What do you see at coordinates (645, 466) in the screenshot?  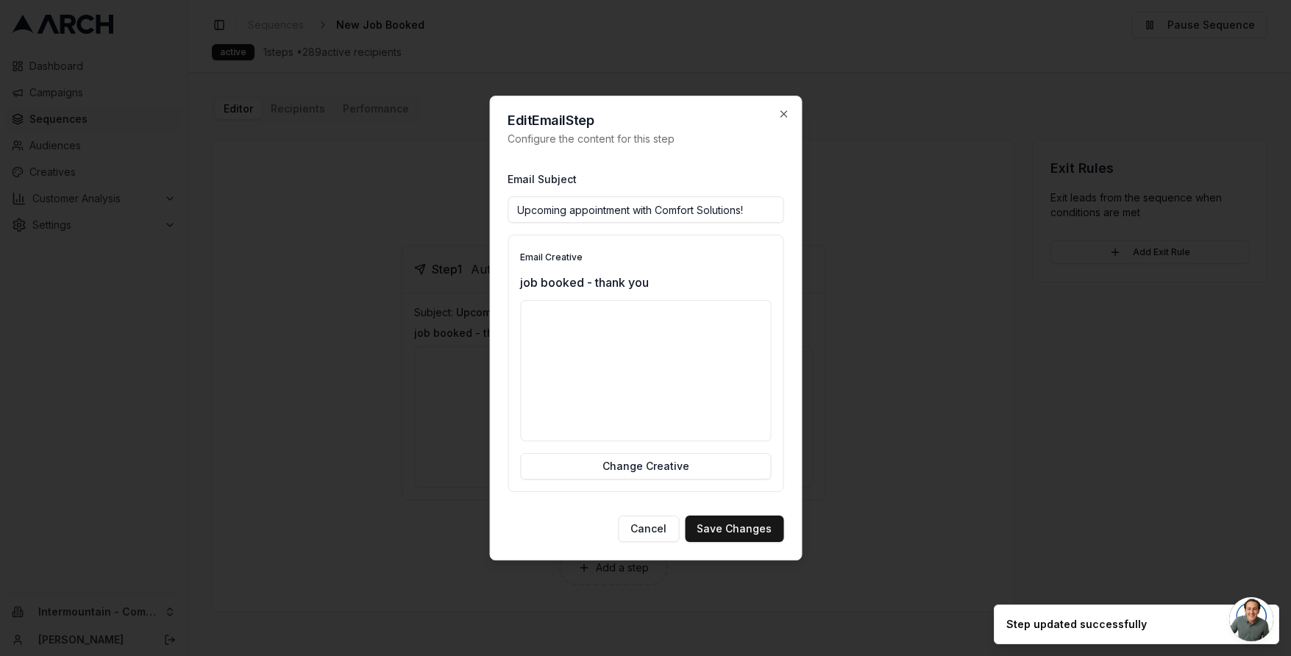 I see `button: Change Creative` at bounding box center [645, 466].